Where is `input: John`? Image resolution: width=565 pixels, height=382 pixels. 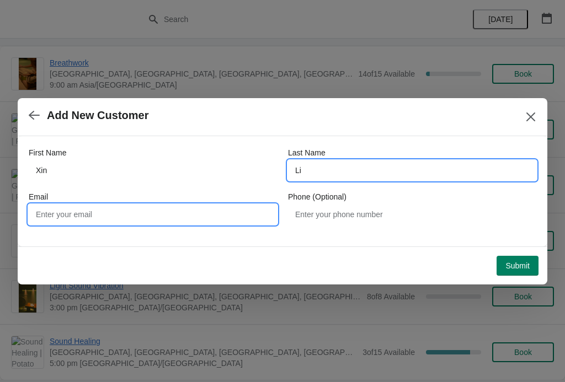
input: John is located at coordinates (153, 171).